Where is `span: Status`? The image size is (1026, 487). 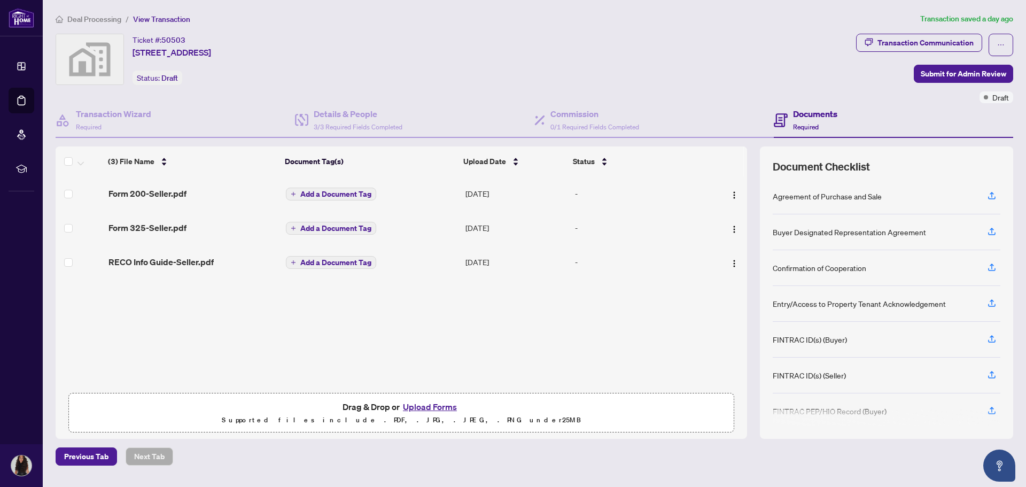
span: Status is located at coordinates (584, 161).